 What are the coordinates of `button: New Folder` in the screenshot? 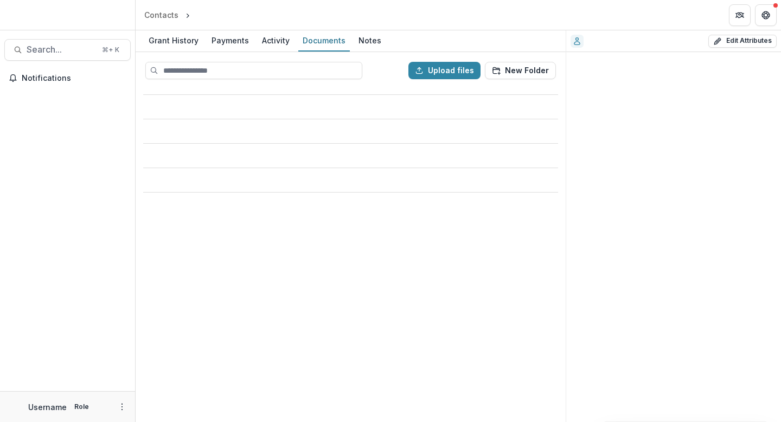 It's located at (520, 70).